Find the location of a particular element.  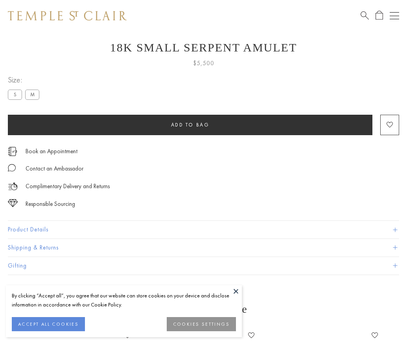

button: COOKIES SETTINGS is located at coordinates (201, 324).